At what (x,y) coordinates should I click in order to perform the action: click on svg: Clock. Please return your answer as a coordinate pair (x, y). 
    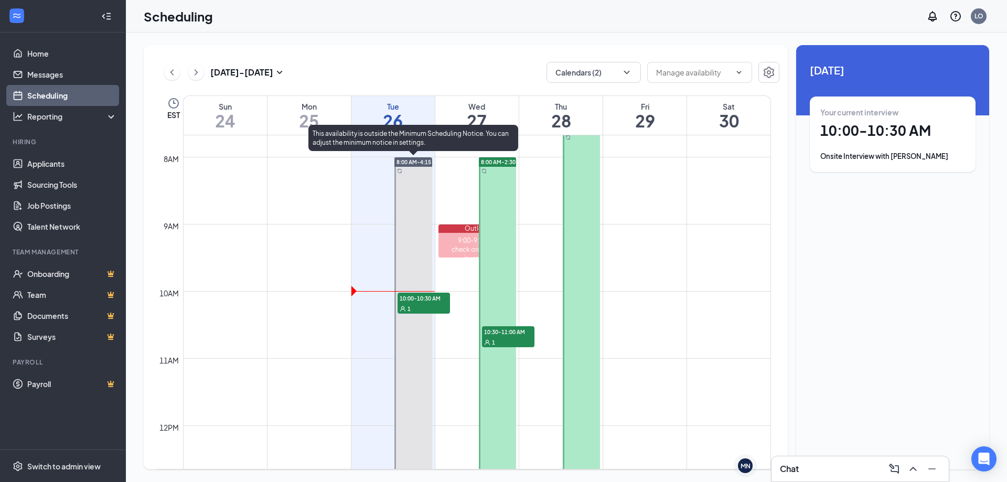
    Looking at the image, I should click on (174, 103).